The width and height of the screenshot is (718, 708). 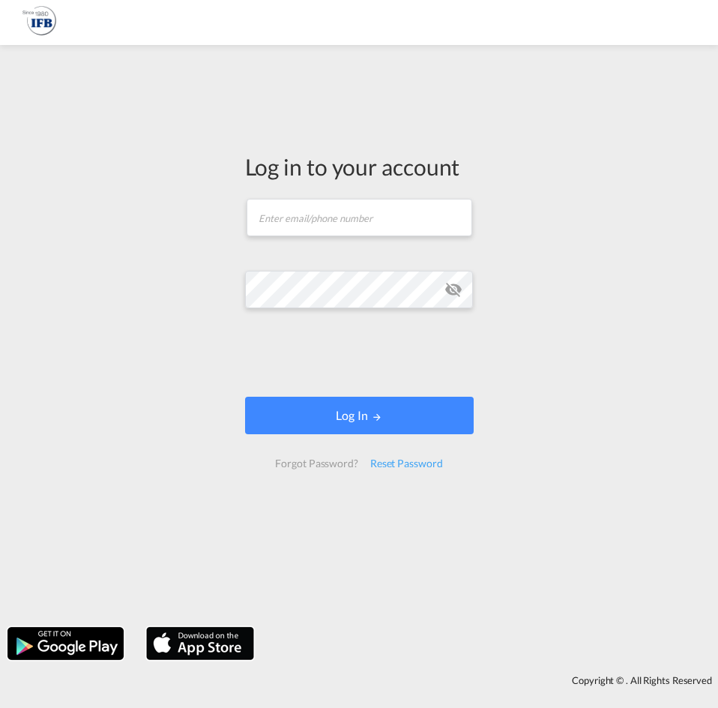 What do you see at coordinates (200, 643) in the screenshot?
I see `img: apple.png` at bounding box center [200, 643].